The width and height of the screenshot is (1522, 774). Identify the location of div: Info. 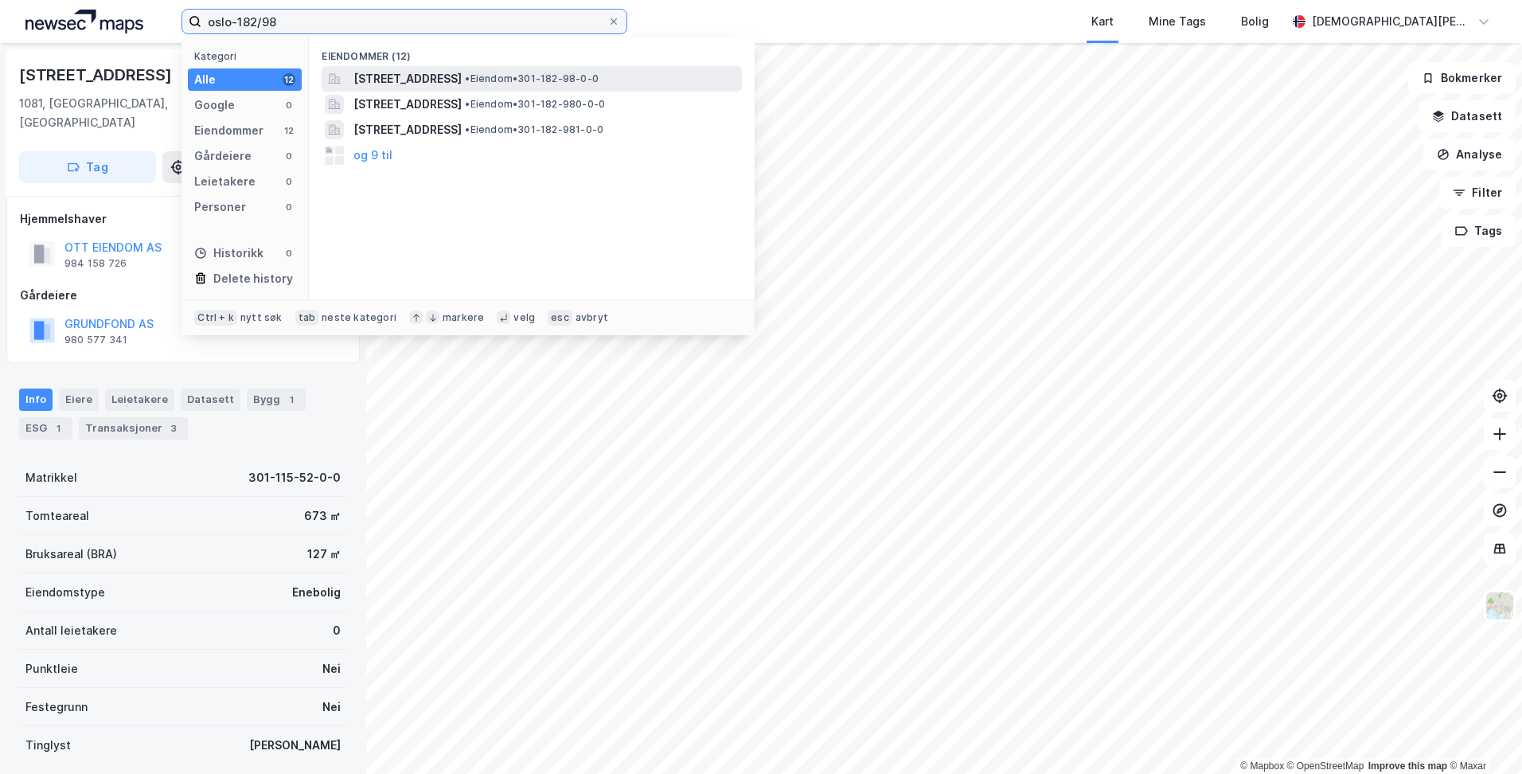
(36, 399).